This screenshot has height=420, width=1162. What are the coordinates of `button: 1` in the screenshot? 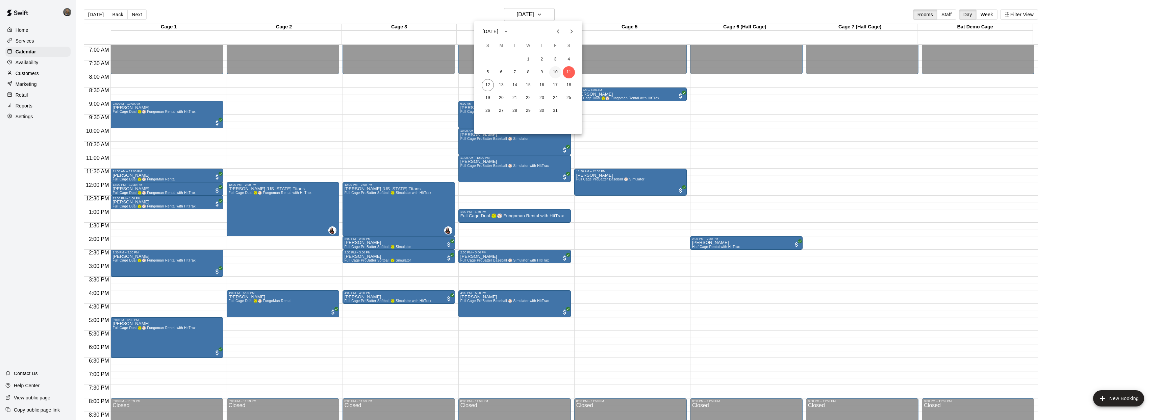 It's located at (528, 59).